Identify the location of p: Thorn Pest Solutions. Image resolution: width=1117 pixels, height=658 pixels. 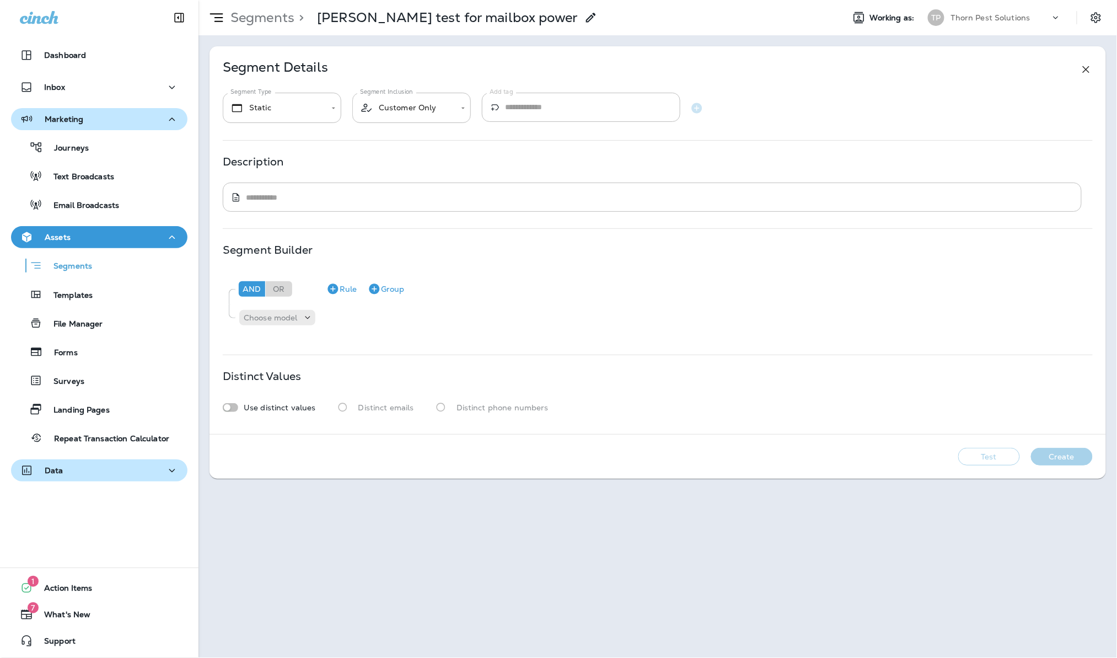
(991, 18).